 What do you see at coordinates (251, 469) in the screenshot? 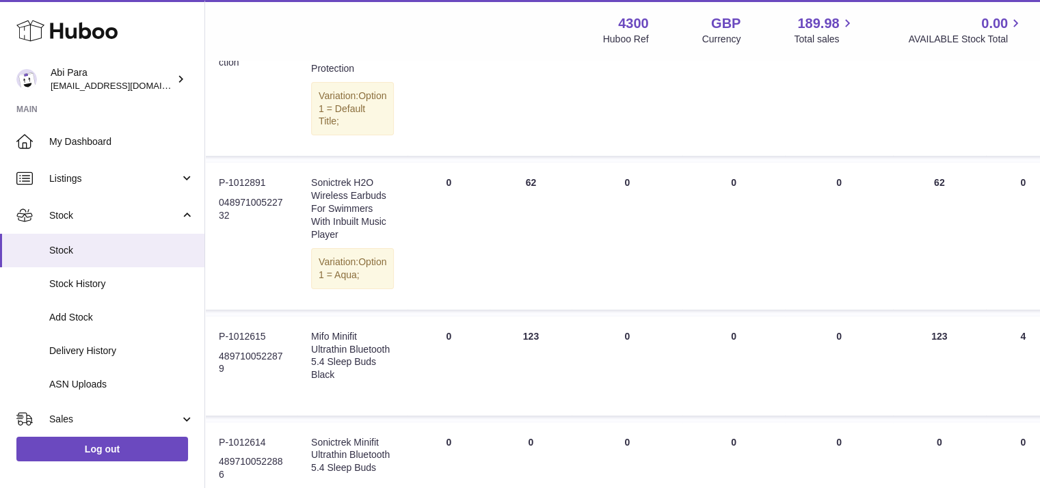
I see `dd: 4897100522886` at bounding box center [251, 469].